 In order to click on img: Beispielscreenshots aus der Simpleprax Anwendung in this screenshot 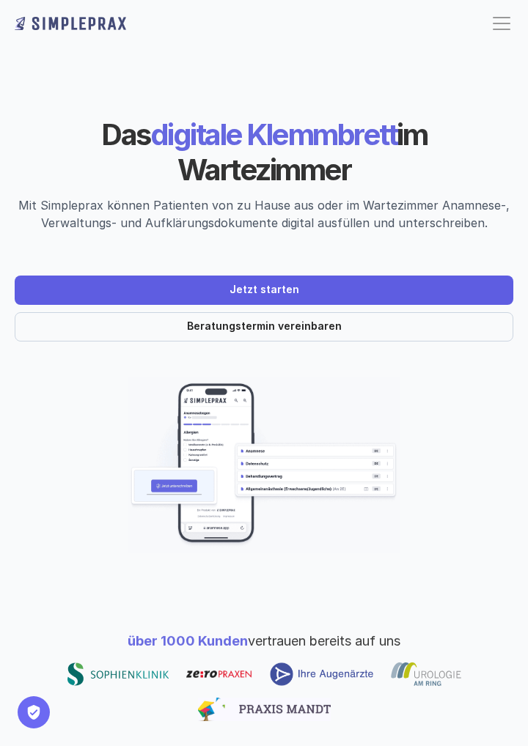, I will do `click(264, 465)`.